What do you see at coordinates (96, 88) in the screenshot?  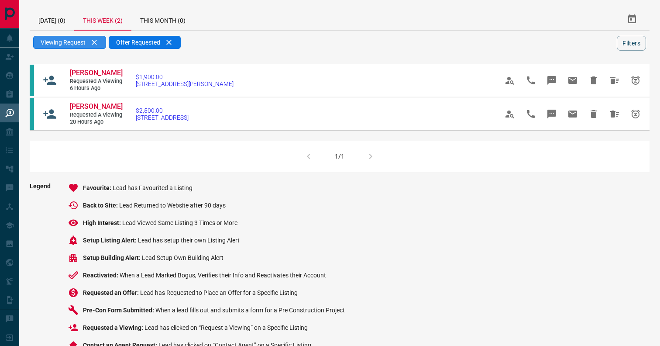 I see `span: 6 hours ago` at bounding box center [96, 88].